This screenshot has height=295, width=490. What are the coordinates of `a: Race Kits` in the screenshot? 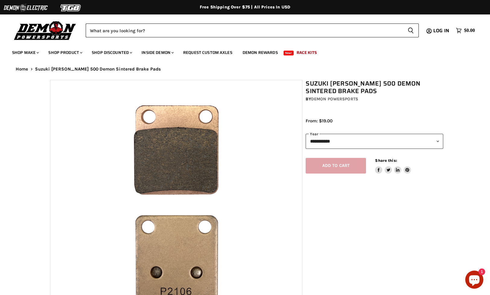 It's located at (307, 53).